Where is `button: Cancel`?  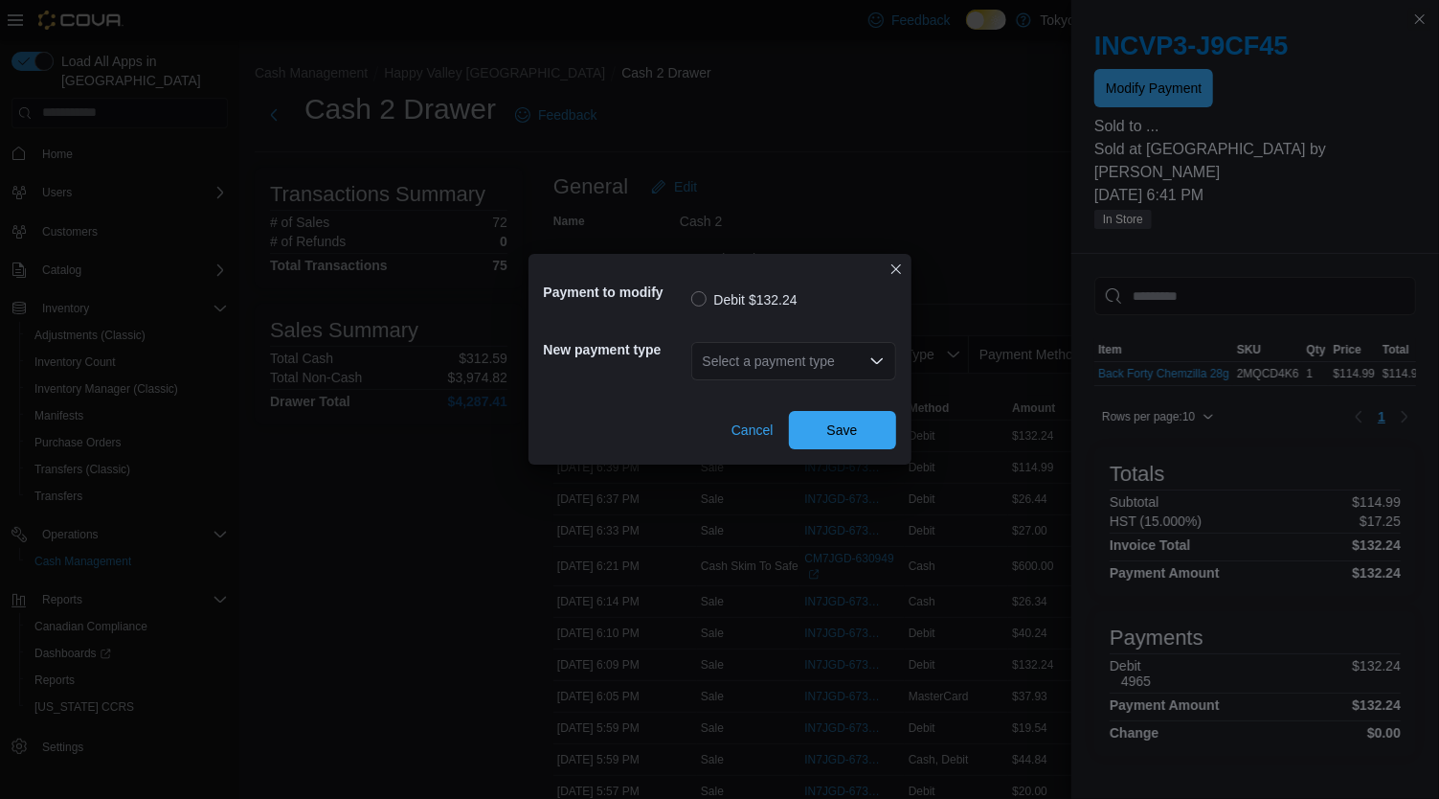
button: Cancel is located at coordinates (753, 430).